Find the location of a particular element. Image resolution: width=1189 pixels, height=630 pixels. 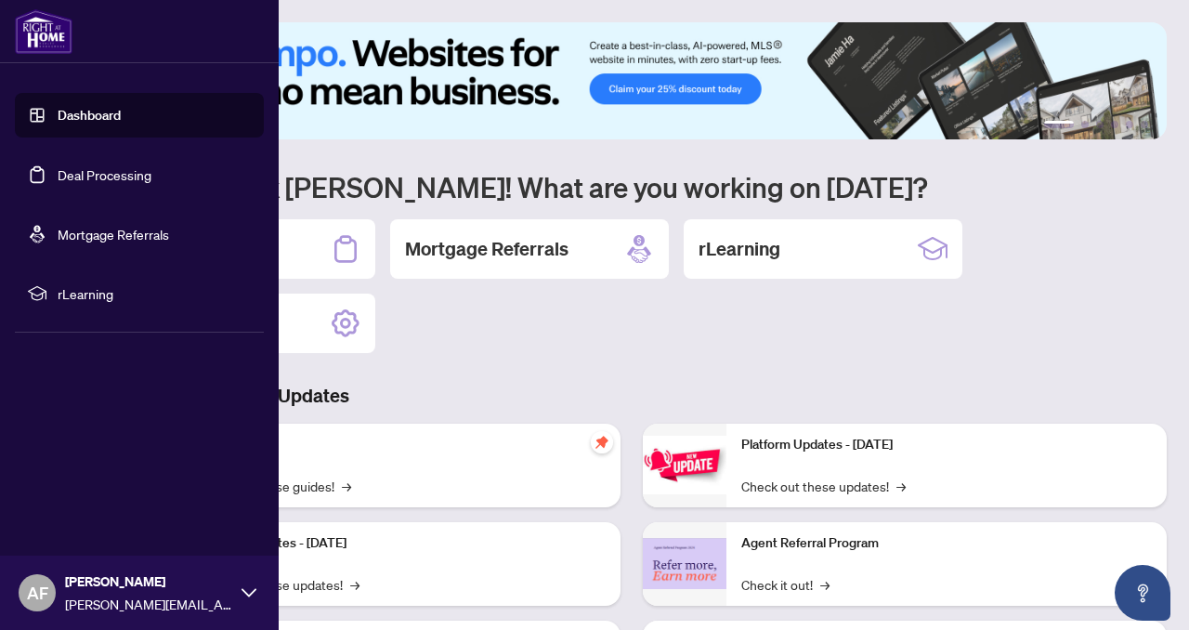

a: Check it out!→ is located at coordinates (785, 584).